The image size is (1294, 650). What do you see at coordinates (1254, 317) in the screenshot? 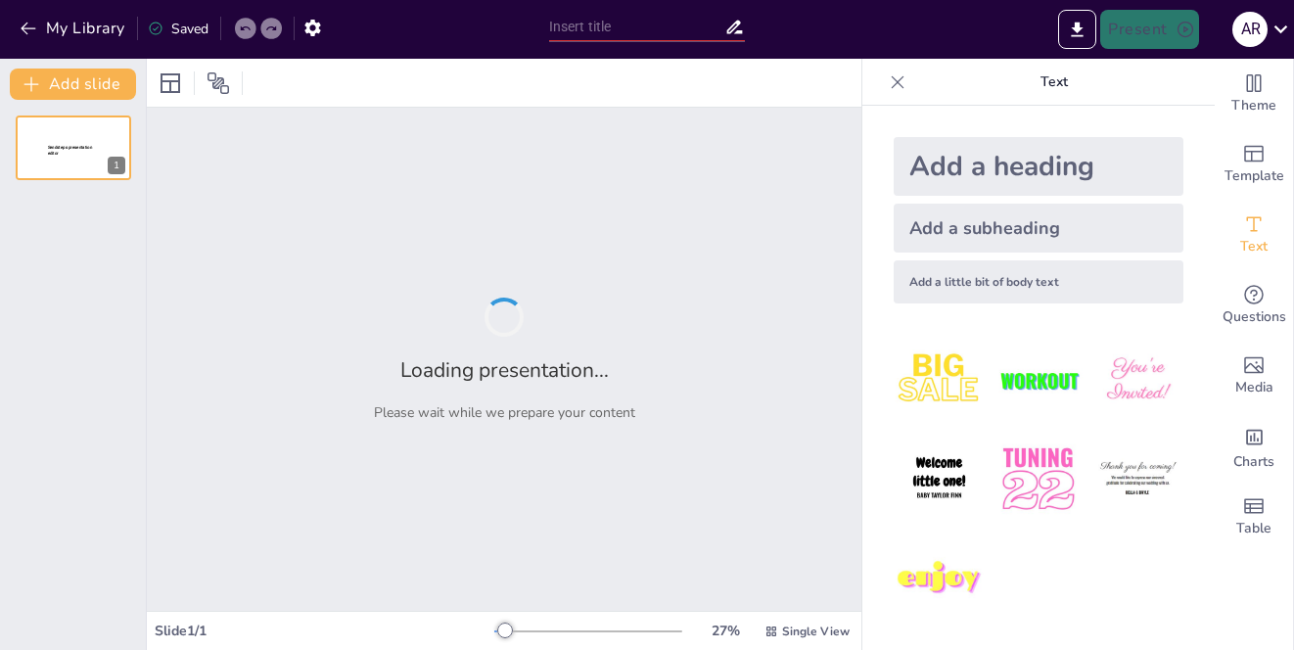
I see `span: Questions` at bounding box center [1254, 317].